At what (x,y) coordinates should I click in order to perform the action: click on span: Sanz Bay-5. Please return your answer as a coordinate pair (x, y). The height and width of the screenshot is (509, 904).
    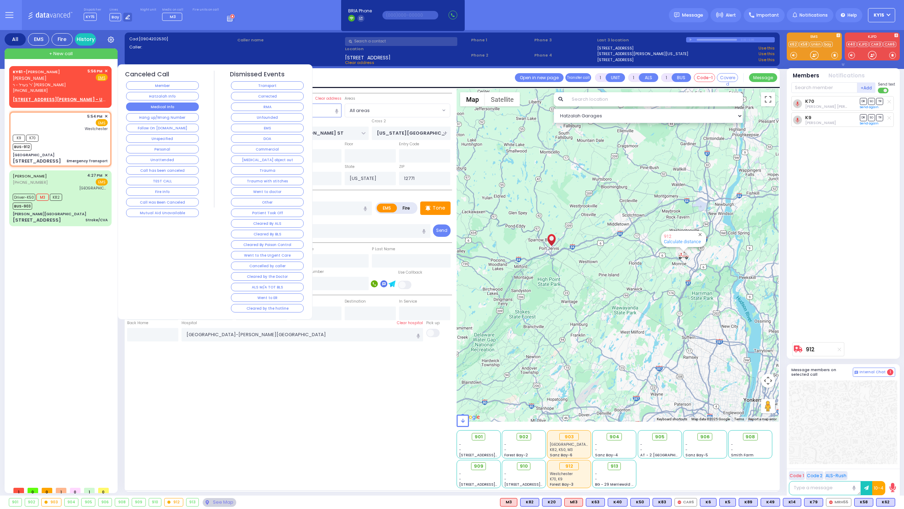
    Looking at the image, I should click on (697, 455).